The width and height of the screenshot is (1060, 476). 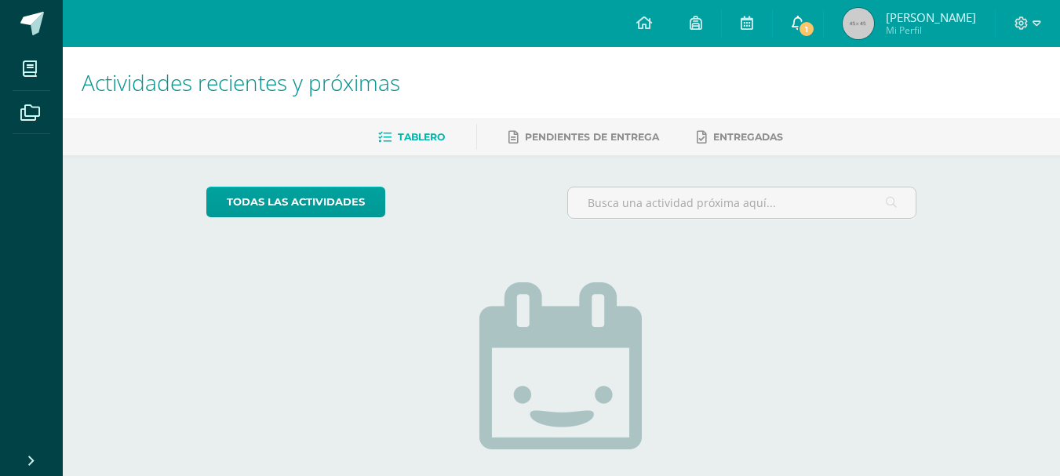 What do you see at coordinates (241, 82) in the screenshot?
I see `span: Actividades recientes y próximas` at bounding box center [241, 82].